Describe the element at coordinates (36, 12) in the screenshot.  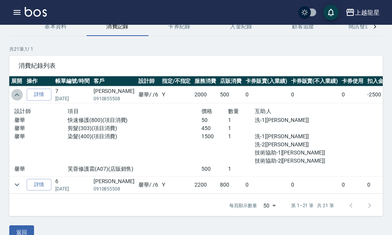
I see `img: Logo` at that location.